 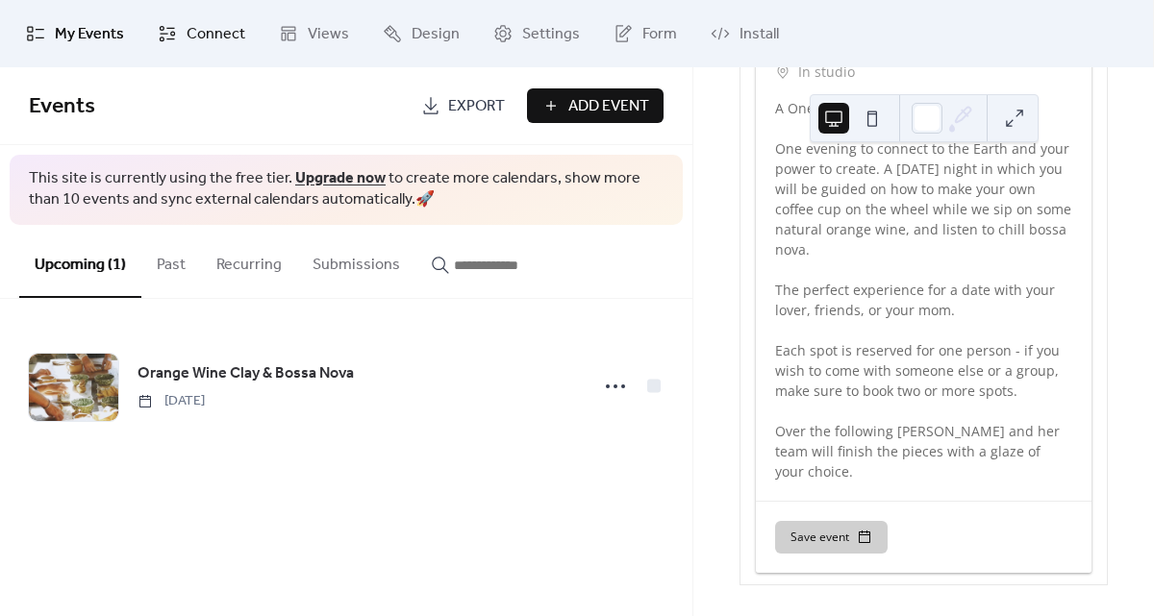 I want to click on span: My Events, so click(x=89, y=35).